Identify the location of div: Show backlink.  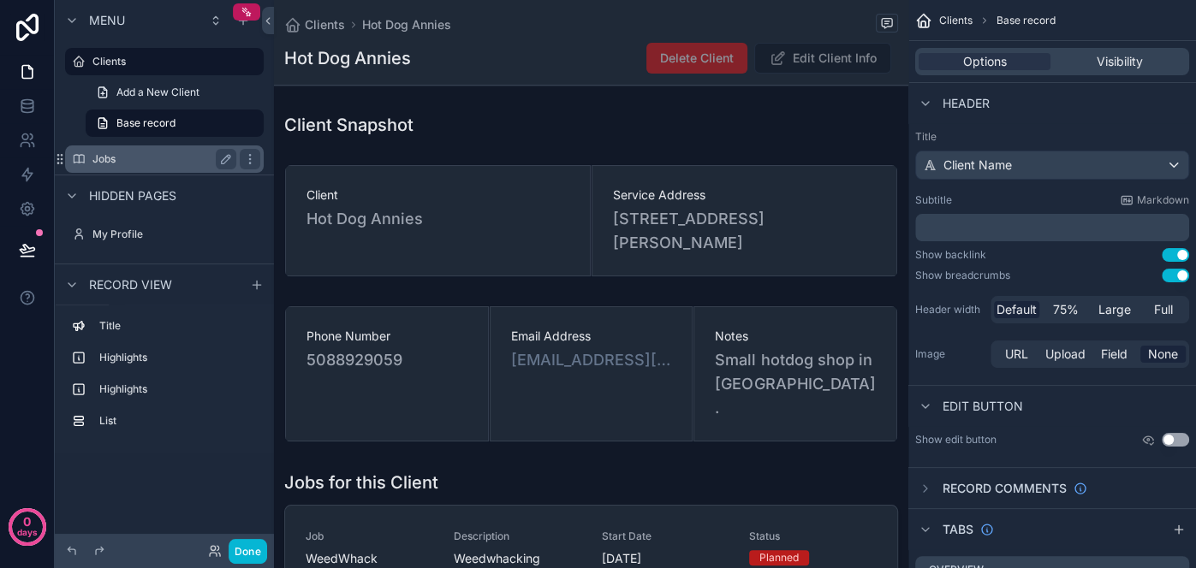
(950, 255).